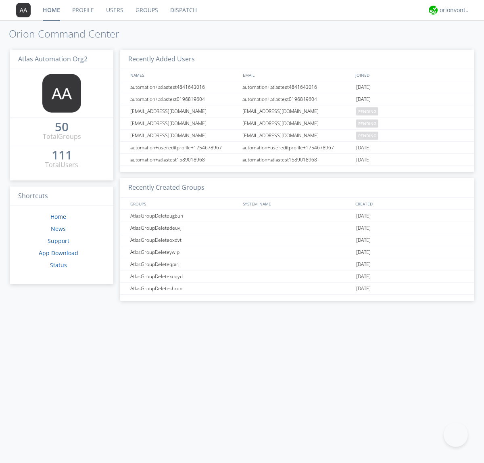 The width and height of the screenshot is (484, 463). I want to click on a: Support, so click(59, 241).